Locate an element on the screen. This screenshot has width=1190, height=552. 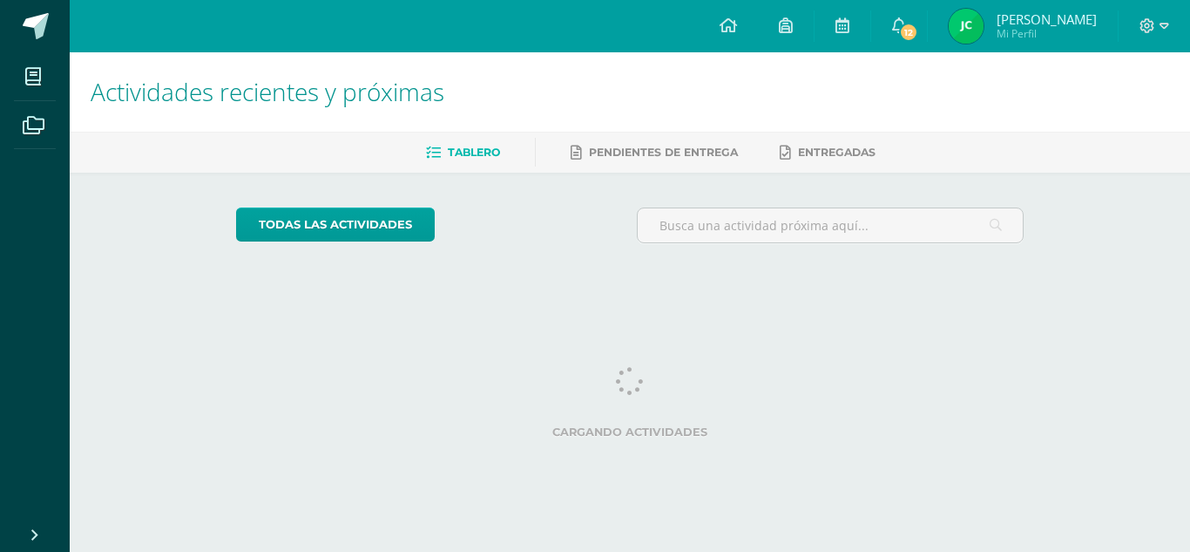
a: Pendientes de entrega is located at coordinates (654, 152).